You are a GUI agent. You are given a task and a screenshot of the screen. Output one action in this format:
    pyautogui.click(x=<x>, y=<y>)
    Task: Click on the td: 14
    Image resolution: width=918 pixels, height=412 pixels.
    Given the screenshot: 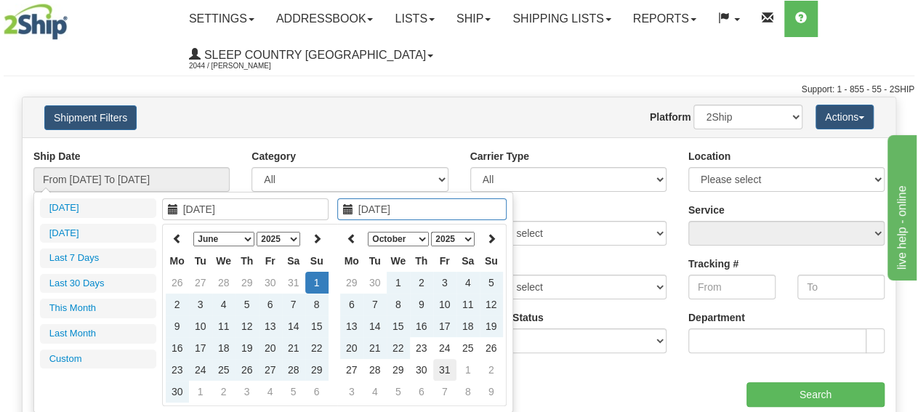 What is the action you would take?
    pyautogui.click(x=375, y=326)
    